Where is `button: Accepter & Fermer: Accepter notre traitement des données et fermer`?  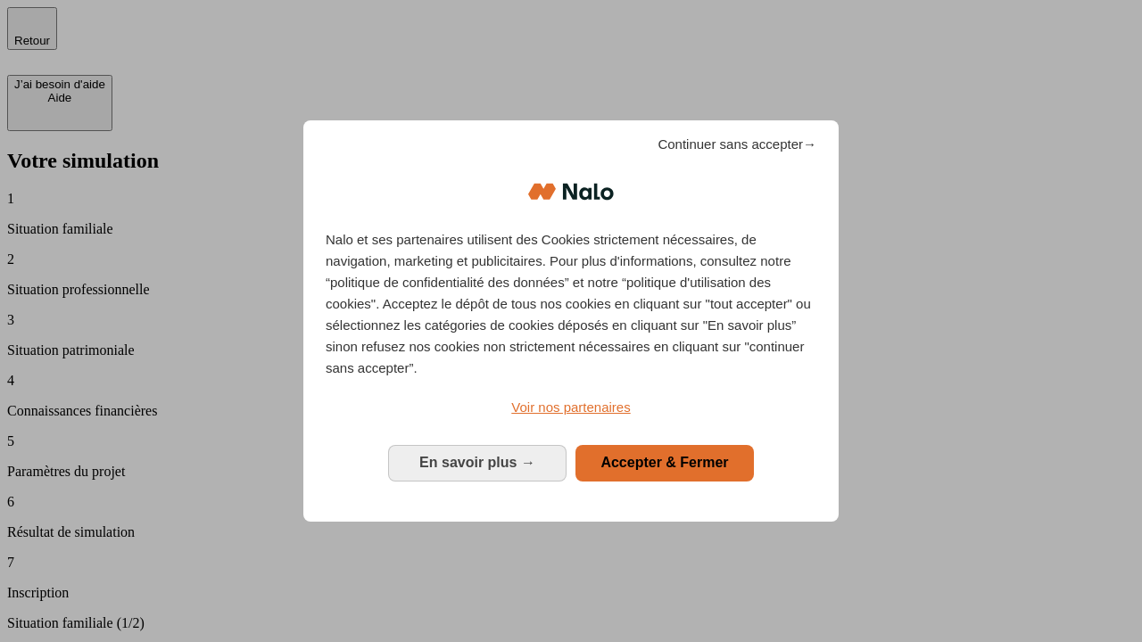
button: Accepter & Fermer: Accepter notre traitement des données et fermer is located at coordinates (664, 463).